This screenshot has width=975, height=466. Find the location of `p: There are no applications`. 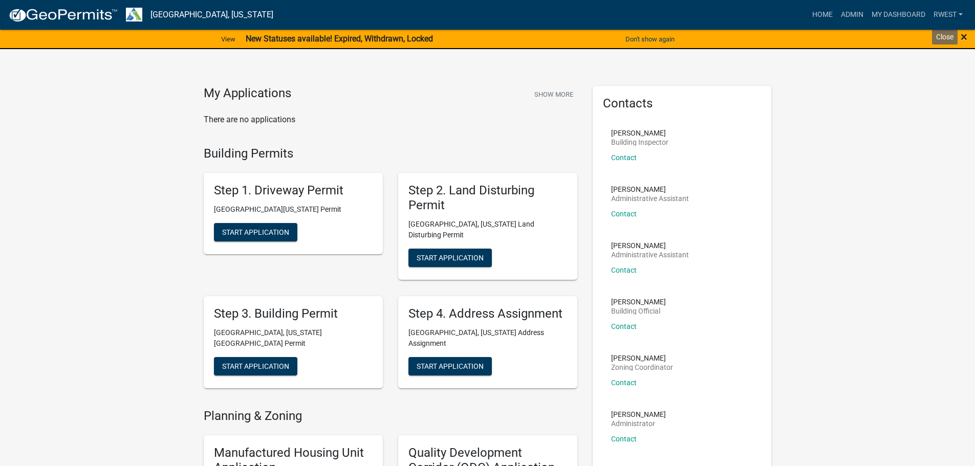

p: There are no applications is located at coordinates (391, 120).